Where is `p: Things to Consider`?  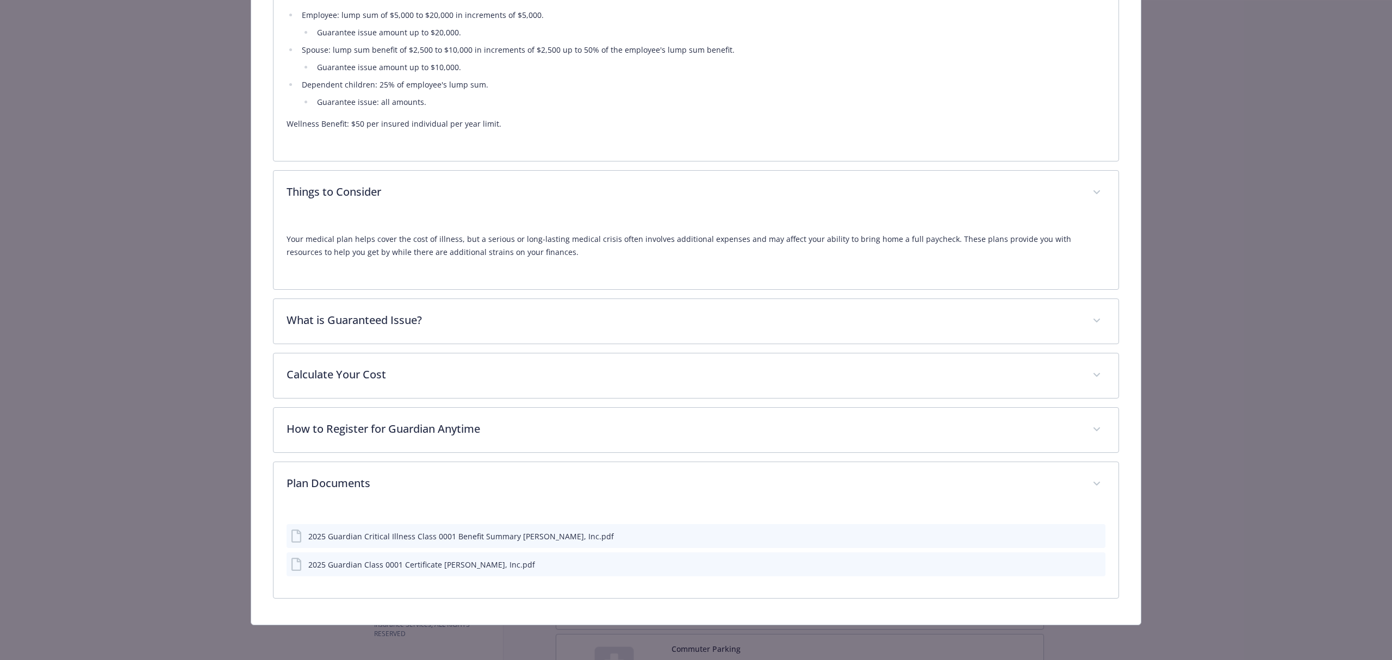
p: Things to Consider is located at coordinates (683, 192).